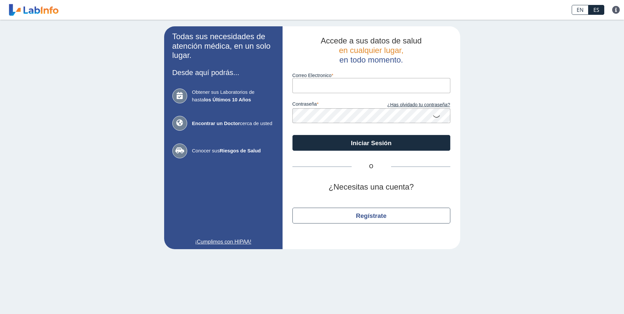 This screenshot has width=624, height=314. Describe the element at coordinates (371, 50) in the screenshot. I see `span: en cualquier lugar,` at that location.